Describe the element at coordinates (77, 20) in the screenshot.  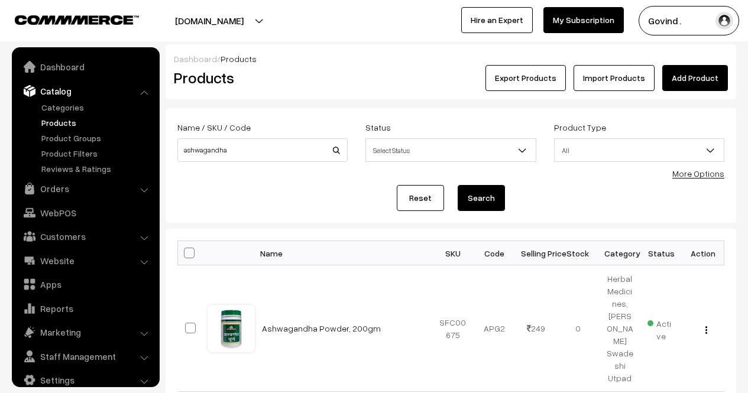
I see `img: COMMMERCE` at that location.